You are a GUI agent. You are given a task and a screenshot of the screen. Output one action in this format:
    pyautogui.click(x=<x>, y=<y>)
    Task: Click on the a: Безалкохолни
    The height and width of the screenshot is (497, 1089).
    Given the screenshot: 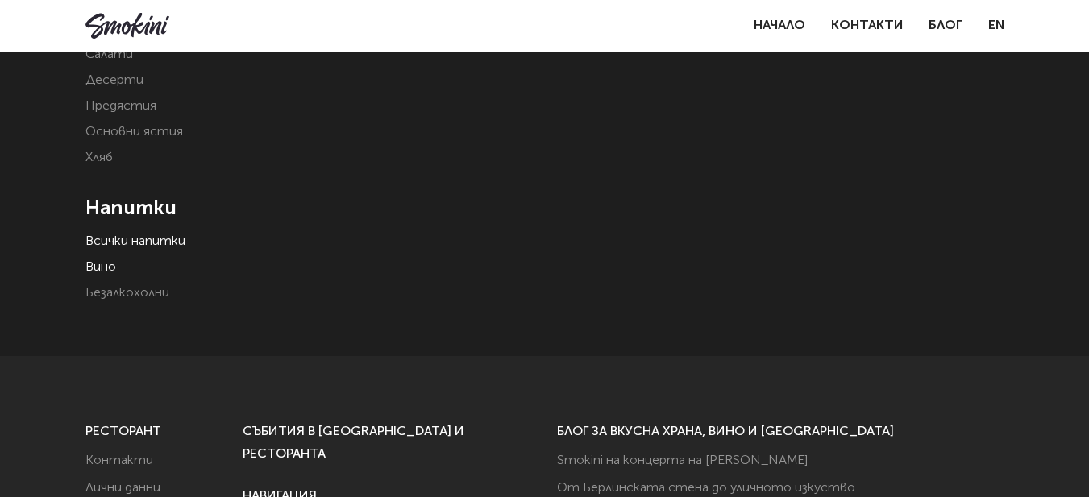 What is the action you would take?
    pyautogui.click(x=127, y=293)
    